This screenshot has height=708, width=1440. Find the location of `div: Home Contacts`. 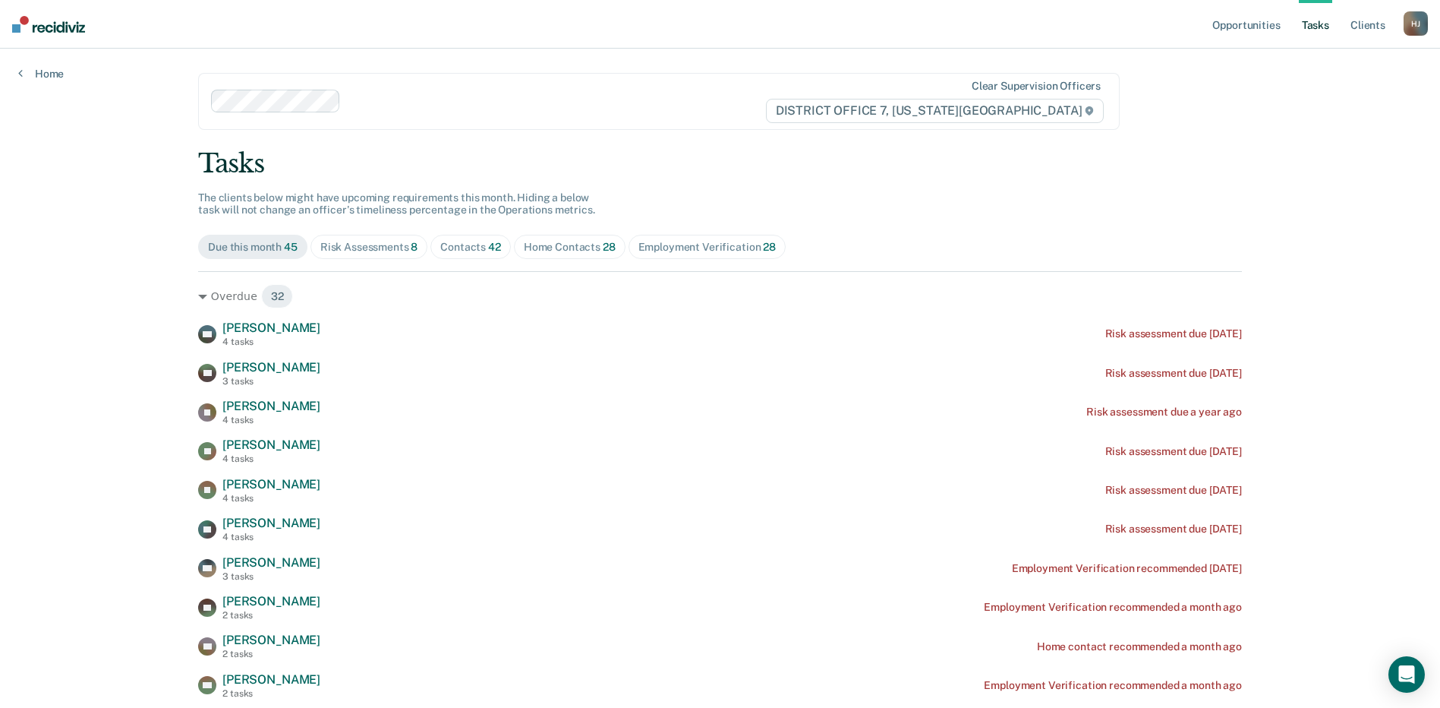

div: Home Contacts is located at coordinates (569, 247).